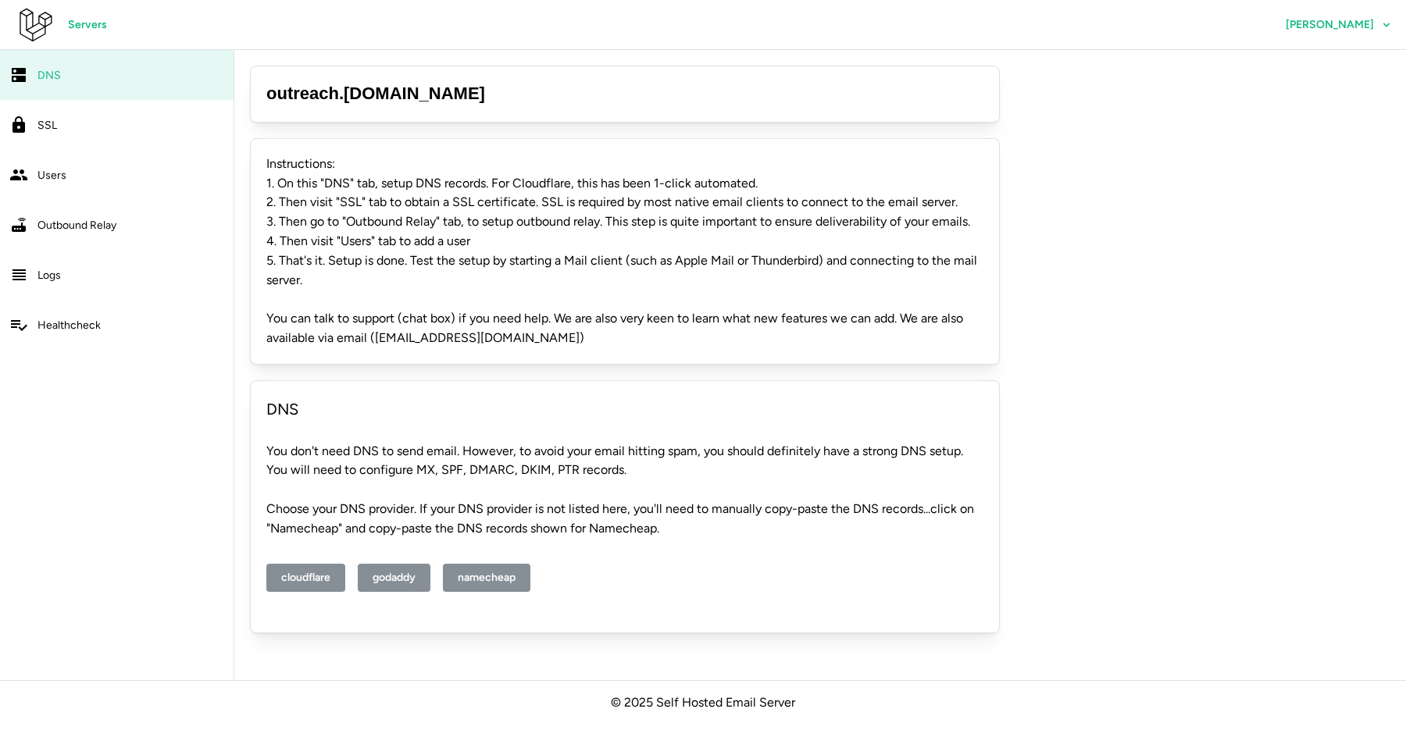 The height and width of the screenshot is (730, 1406). I want to click on span: DNS, so click(49, 75).